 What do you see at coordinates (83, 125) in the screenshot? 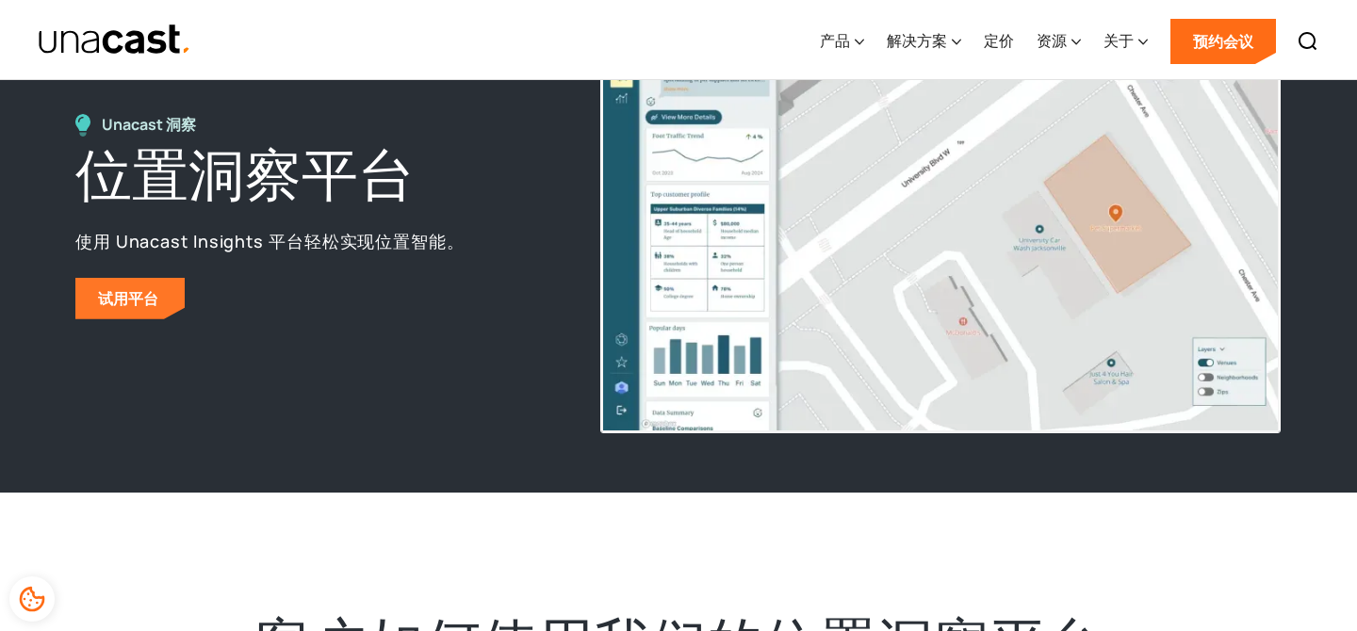
I see `img: 位置洞察平台图标` at bounding box center [83, 125].